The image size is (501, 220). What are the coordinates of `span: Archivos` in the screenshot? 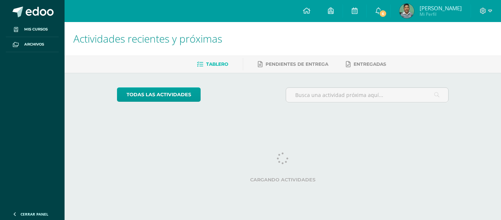 It's located at (34, 44).